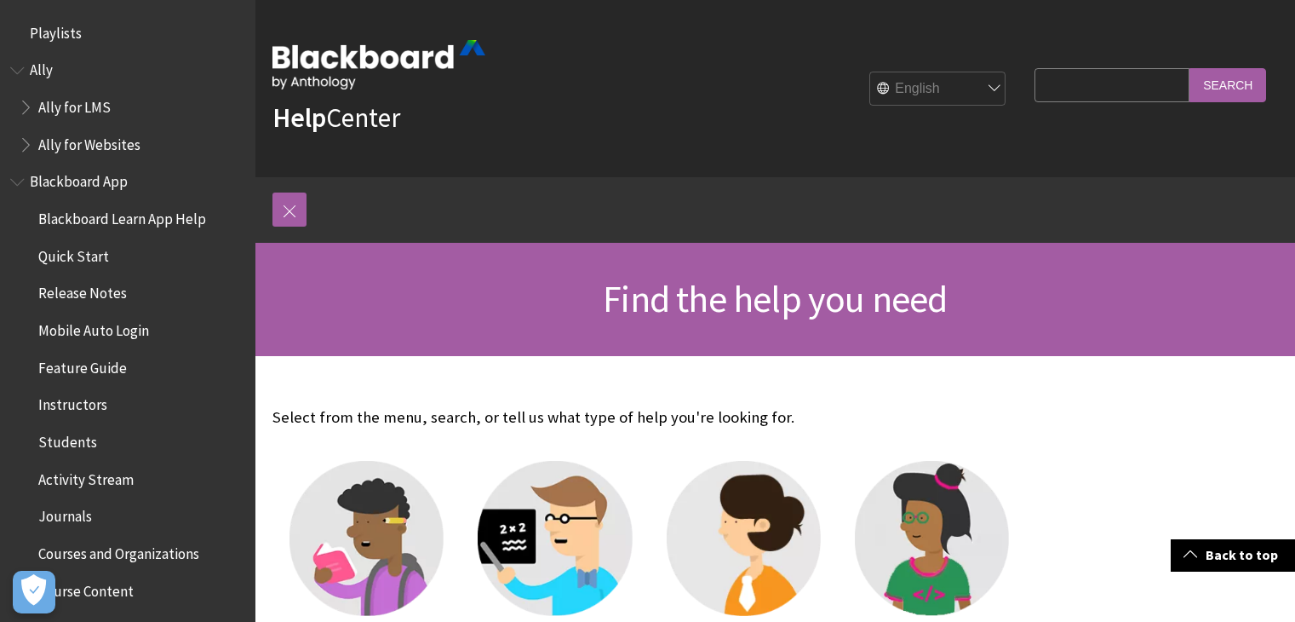  Describe the element at coordinates (41, 67) in the screenshot. I see `span: Ally` at that location.